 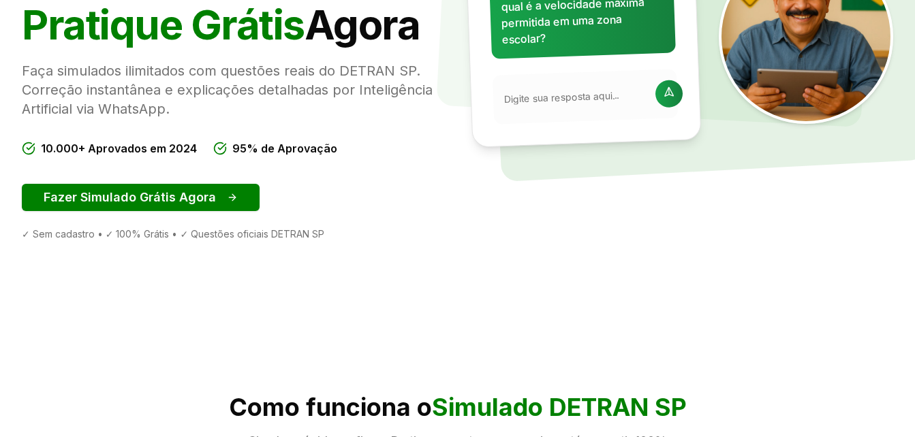 What do you see at coordinates (559, 407) in the screenshot?
I see `span: Simulado DETRAN SP` at bounding box center [559, 407].